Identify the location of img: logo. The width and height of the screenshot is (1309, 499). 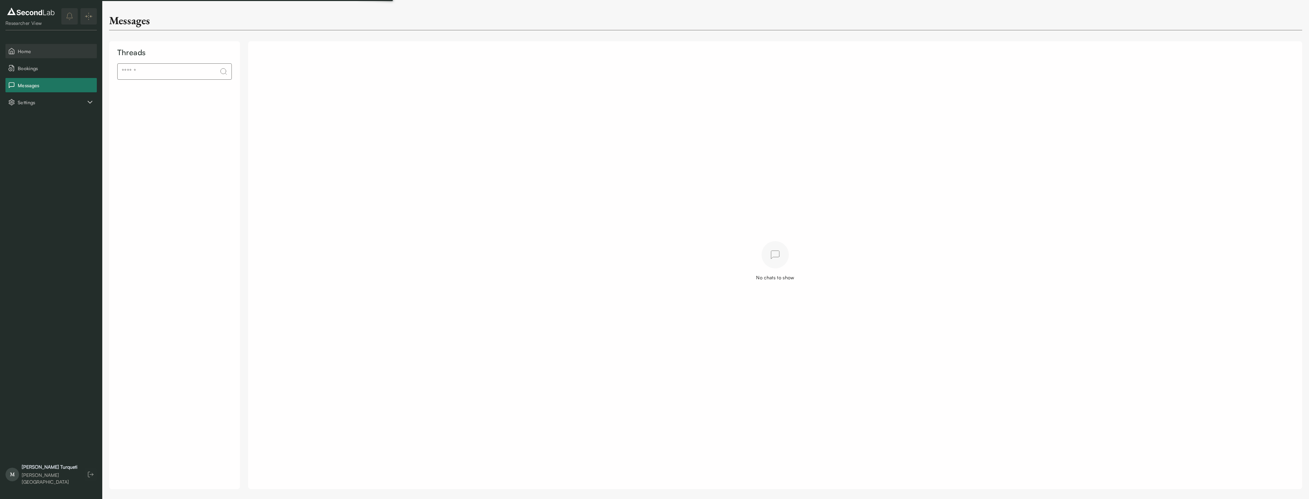
(31, 12).